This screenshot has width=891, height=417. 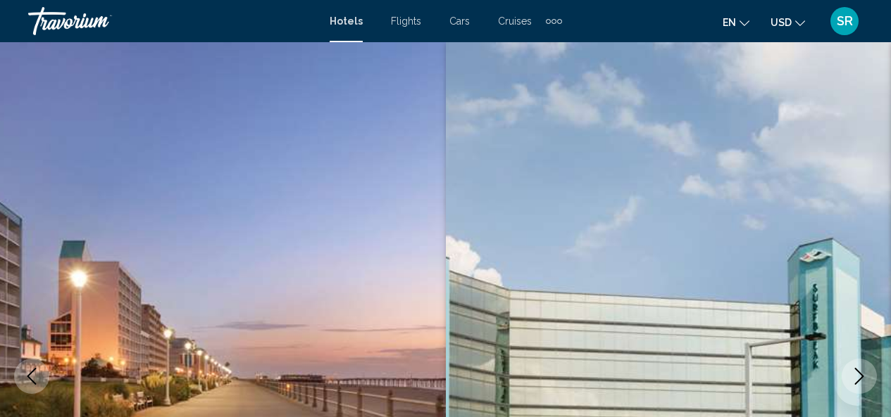 What do you see at coordinates (729, 23) in the screenshot?
I see `span: en` at bounding box center [729, 23].